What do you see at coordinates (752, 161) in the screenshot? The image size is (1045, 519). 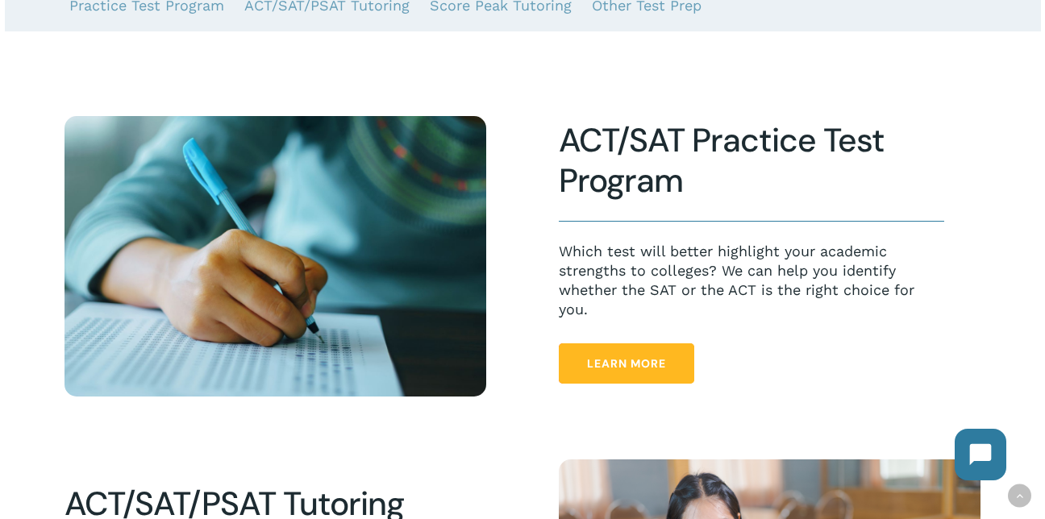 I see `h2: ACT/SAT Practice Test Program` at bounding box center [752, 161].